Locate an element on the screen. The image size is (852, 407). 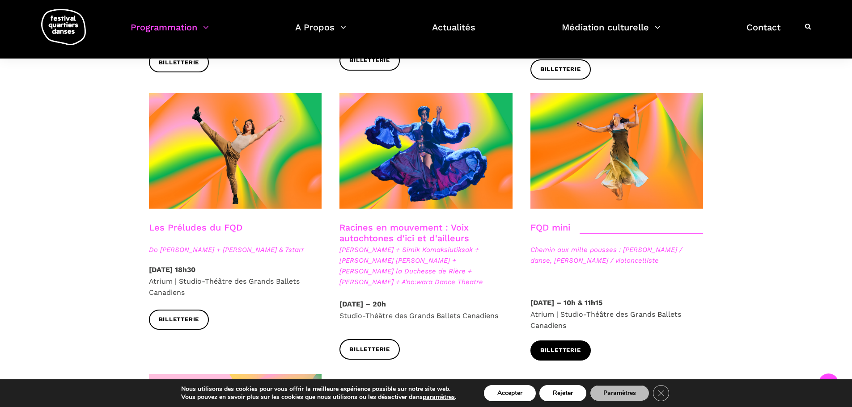
p: Nous utilisons des cookies pour vous offrir la meilleure expérience possible sur notre site web. is located at coordinates (318, 390).